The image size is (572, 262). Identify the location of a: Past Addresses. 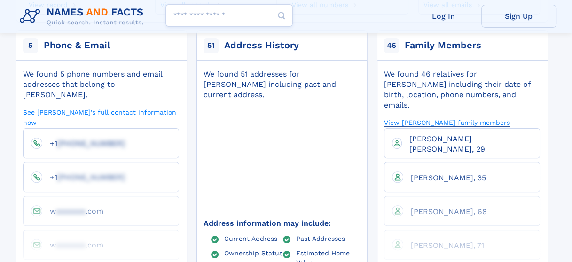
(320, 238).